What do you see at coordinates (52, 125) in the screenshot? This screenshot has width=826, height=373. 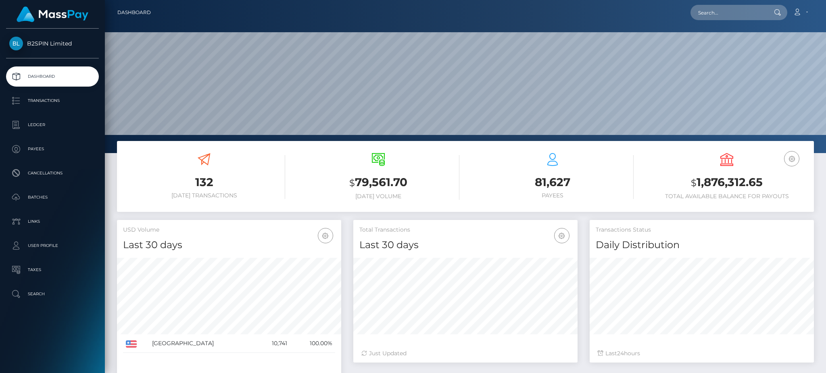 I see `p: Ledger` at bounding box center [52, 125].